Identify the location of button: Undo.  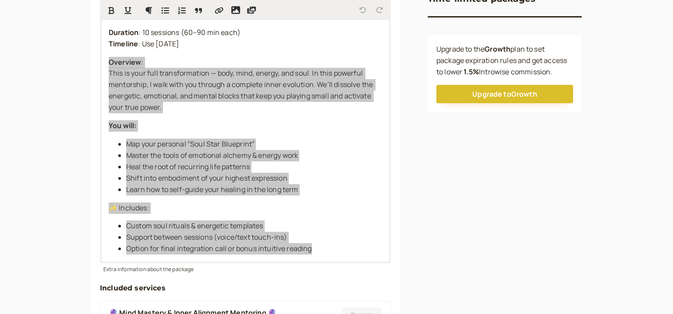
(363, 10).